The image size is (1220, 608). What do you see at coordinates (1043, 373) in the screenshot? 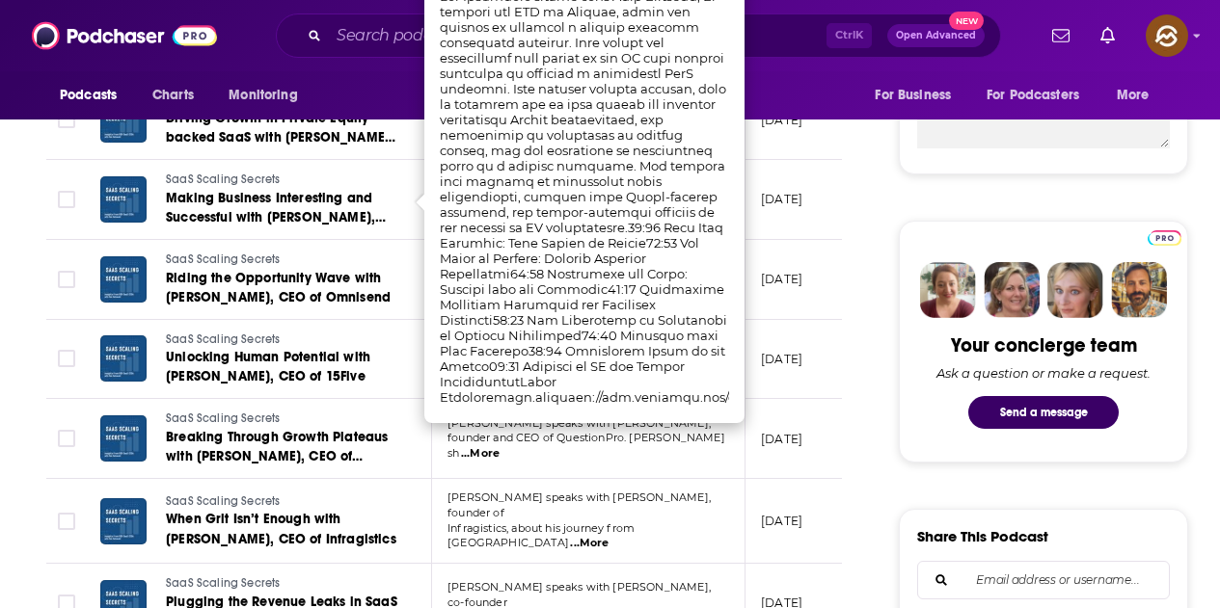
I see `div: Ask a question or make a request.` at bounding box center [1043, 373].